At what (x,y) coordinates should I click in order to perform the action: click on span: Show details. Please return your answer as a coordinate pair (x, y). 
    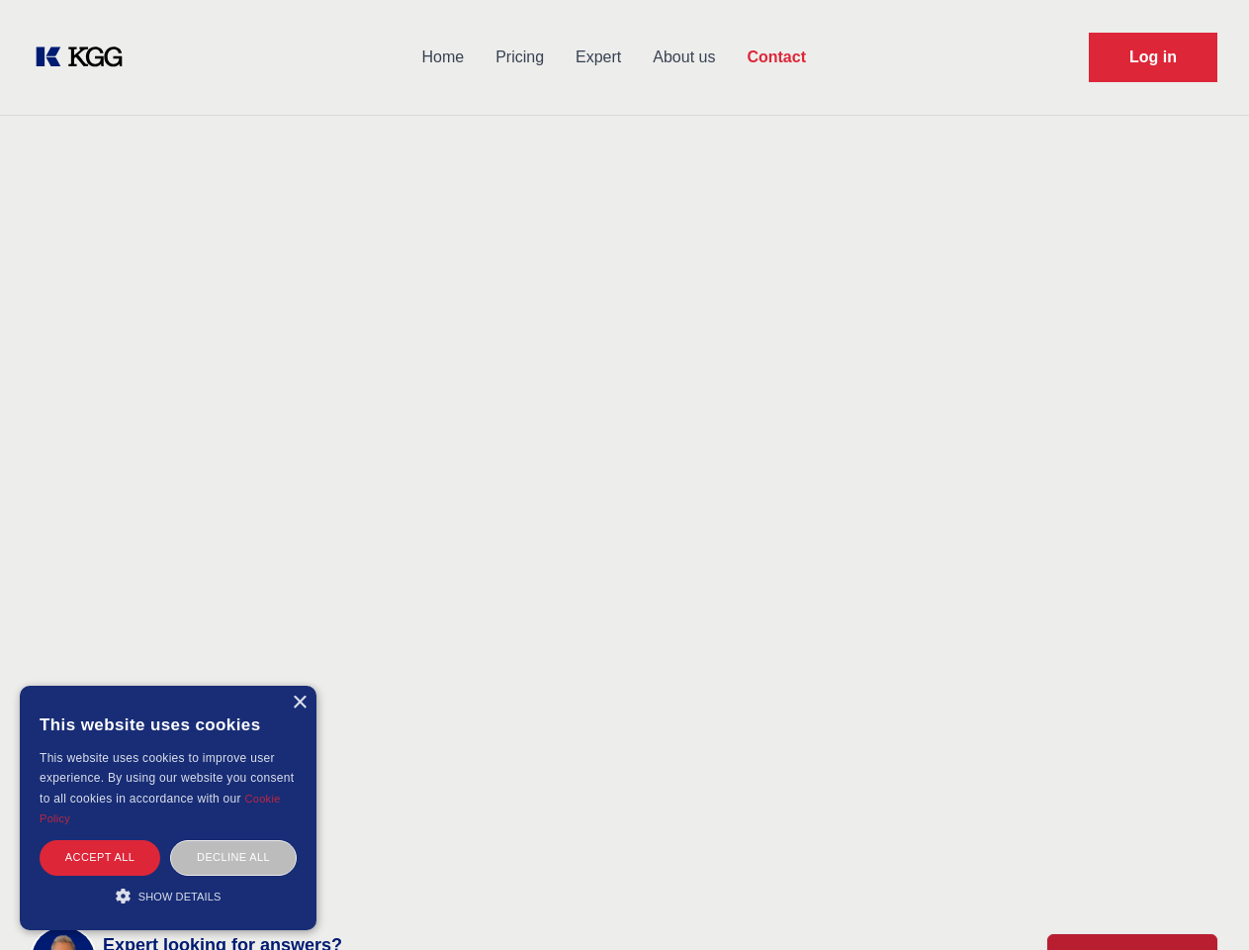
    Looking at the image, I should click on (180, 896).